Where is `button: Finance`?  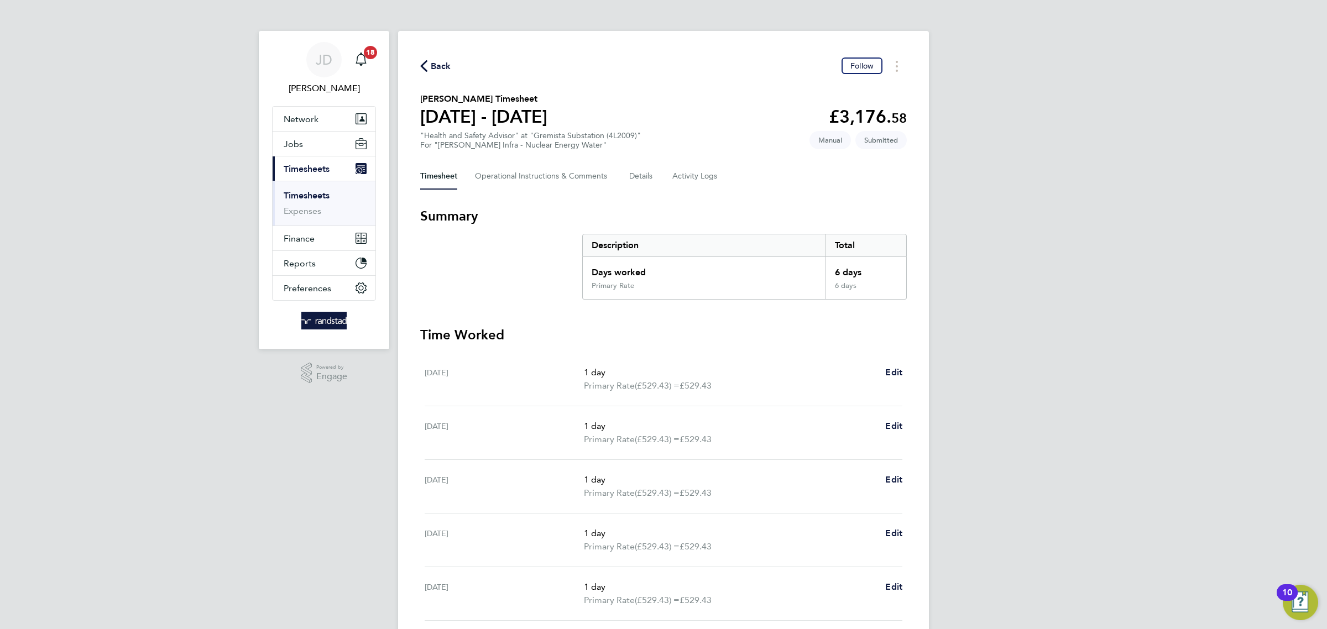
button: Finance is located at coordinates (324, 238).